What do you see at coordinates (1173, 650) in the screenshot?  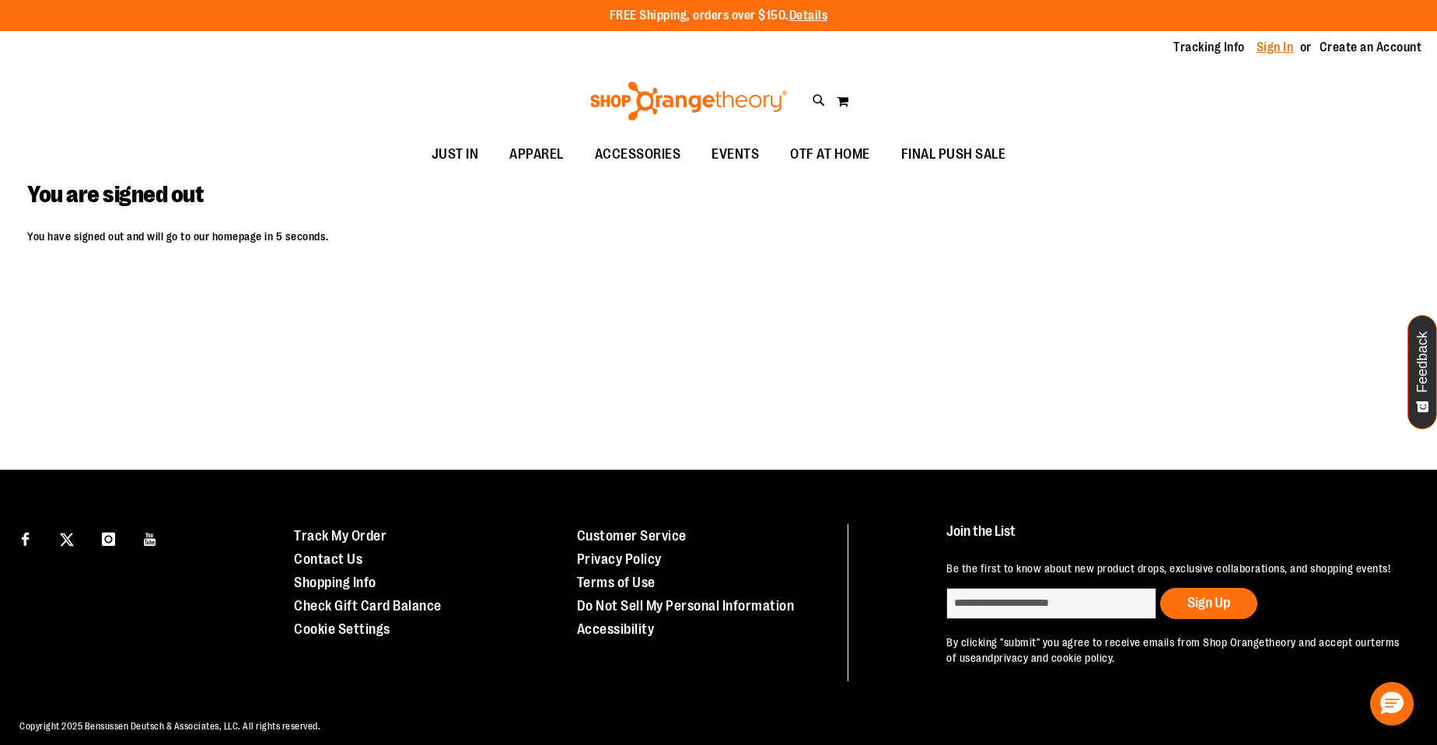 I see `a: terms of use` at bounding box center [1173, 650].